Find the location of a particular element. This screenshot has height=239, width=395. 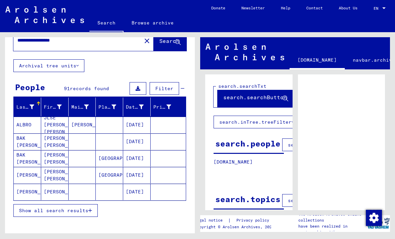

mat-header-cell: Prisoner # is located at coordinates (168, 107).